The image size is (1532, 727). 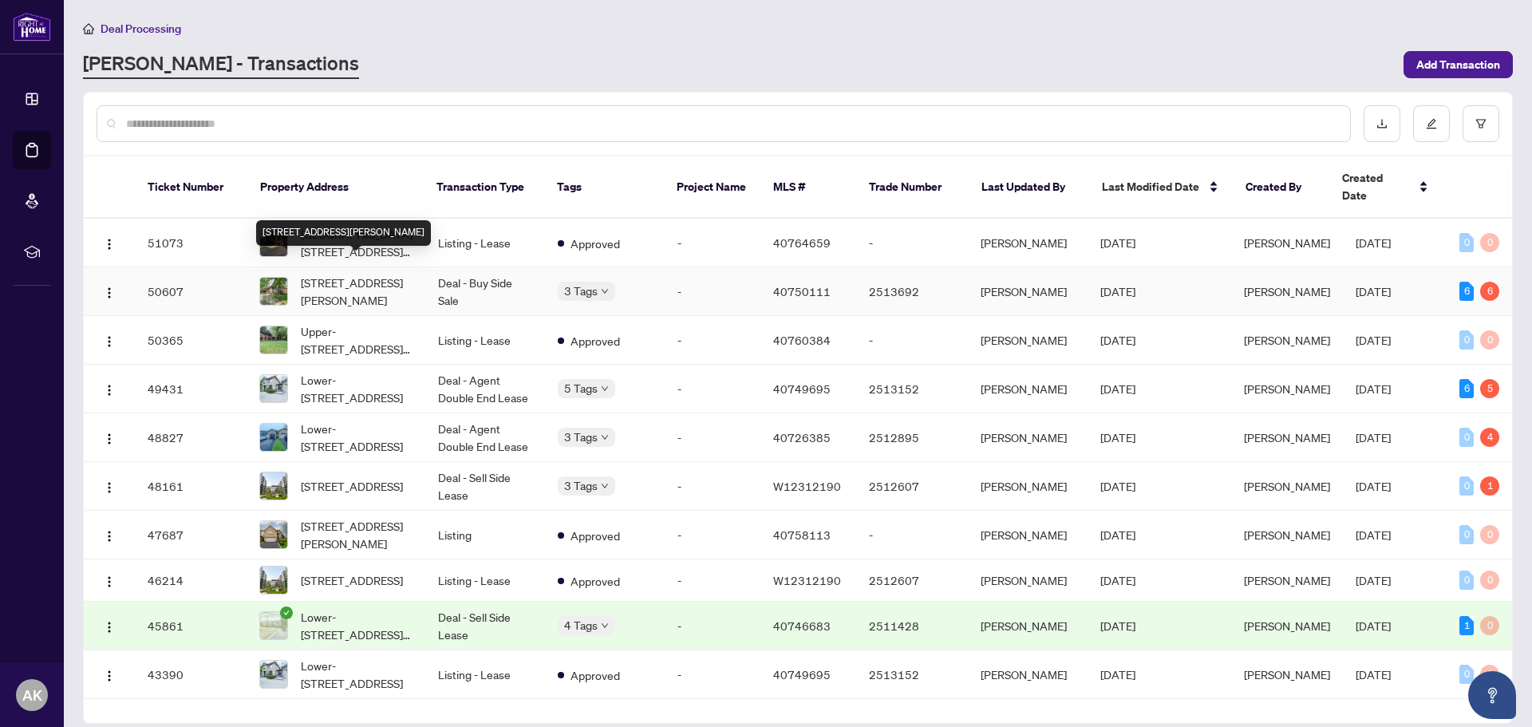 I want to click on td: 51073, so click(x=191, y=243).